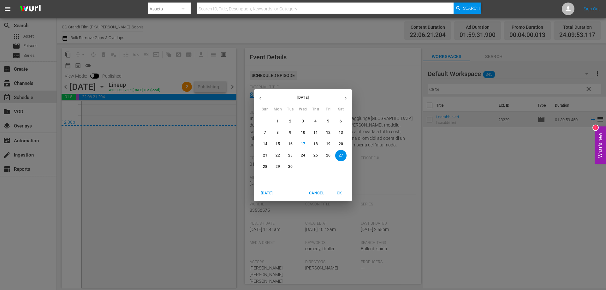  Describe the element at coordinates (303, 144) in the screenshot. I see `p: 17` at that location.